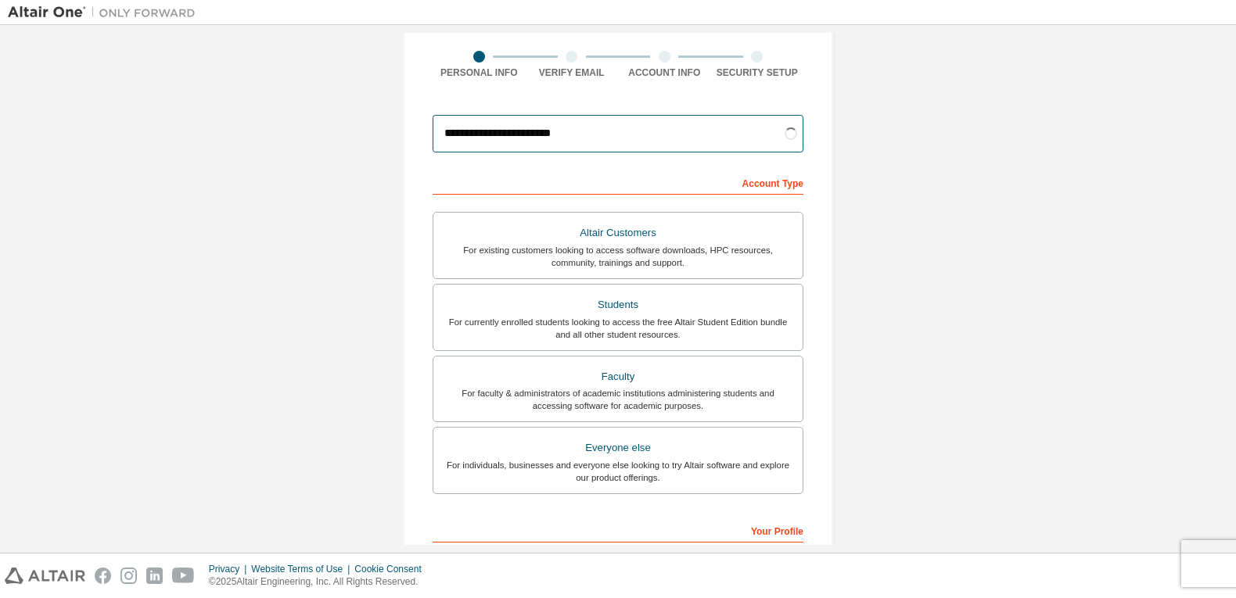  What do you see at coordinates (618, 400) in the screenshot?
I see `div: For faculty & administrators of academic institutions administering students and accessing softwa...` at bounding box center [618, 400].